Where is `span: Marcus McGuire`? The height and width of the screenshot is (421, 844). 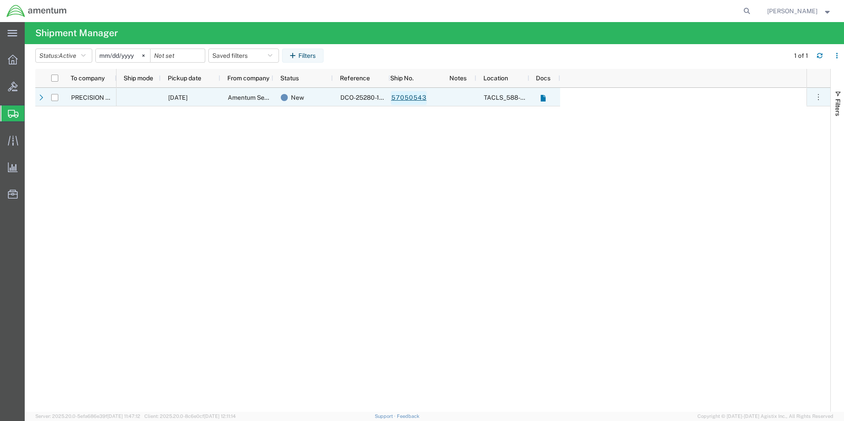 span: Marcus McGuire is located at coordinates (792, 11).